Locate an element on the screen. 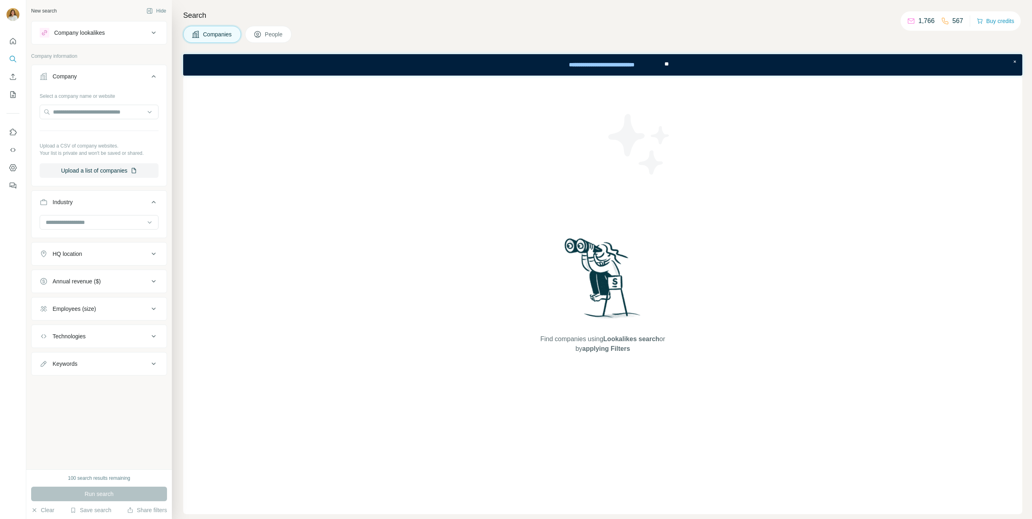  div: Close Step is located at coordinates (832, 7).